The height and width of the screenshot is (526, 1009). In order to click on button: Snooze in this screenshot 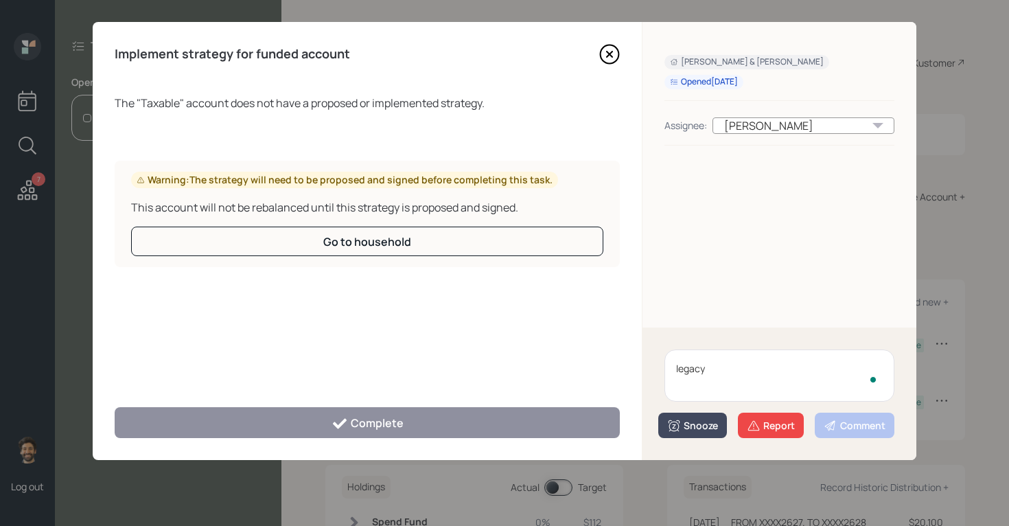, I will do `click(693, 425)`.